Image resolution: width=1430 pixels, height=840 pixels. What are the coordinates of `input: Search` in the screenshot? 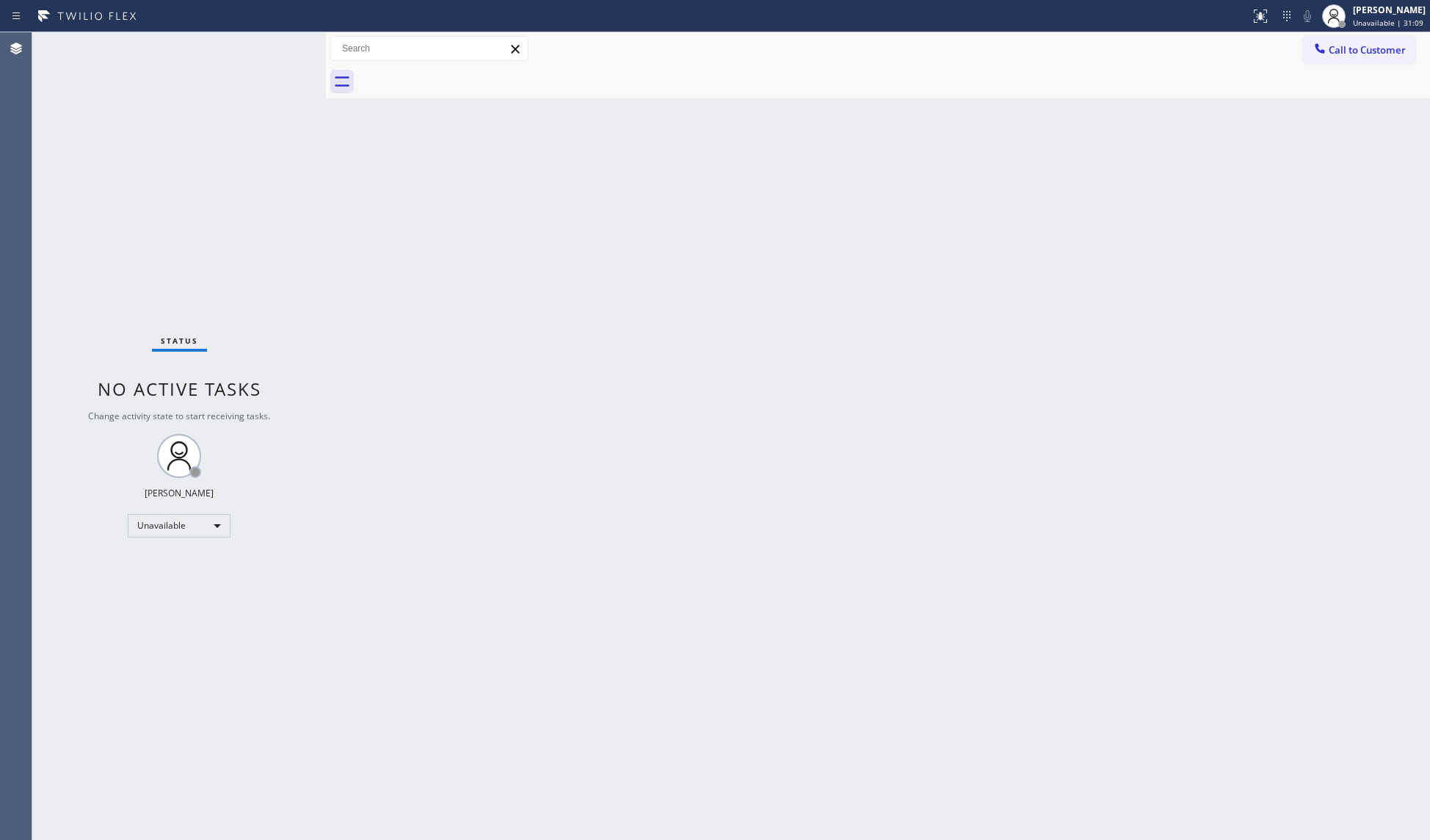 It's located at (429, 49).